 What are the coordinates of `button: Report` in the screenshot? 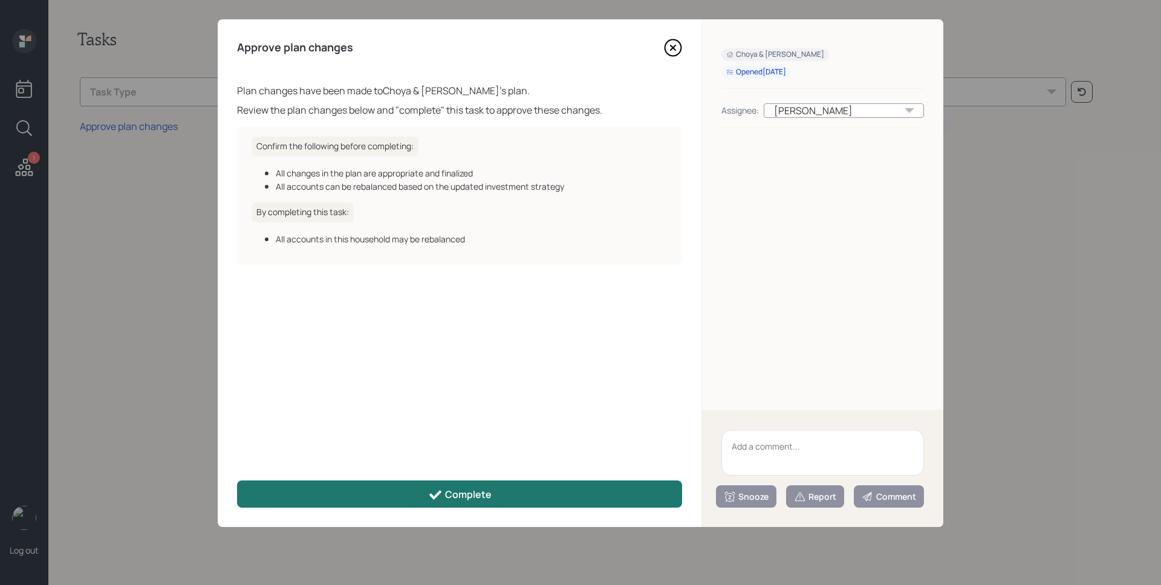 It's located at (815, 496).